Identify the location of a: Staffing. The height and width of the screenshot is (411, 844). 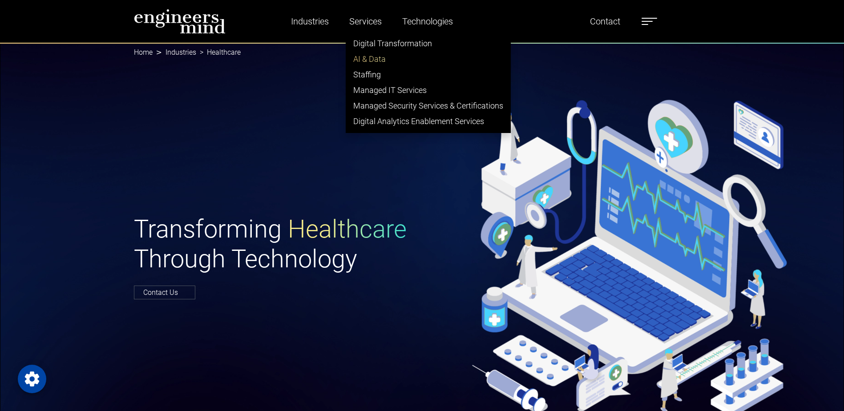
(428, 74).